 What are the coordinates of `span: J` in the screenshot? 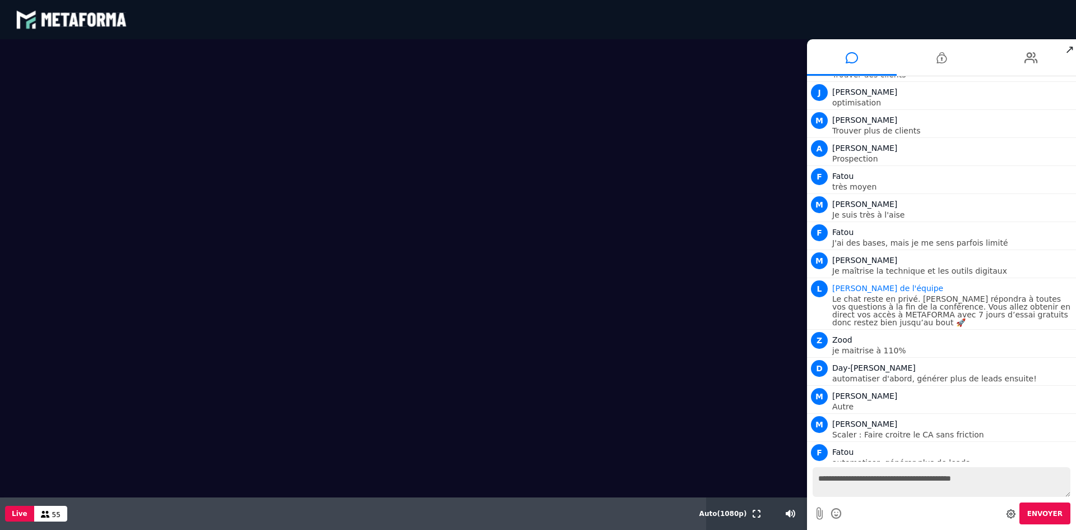 It's located at (820, 92).